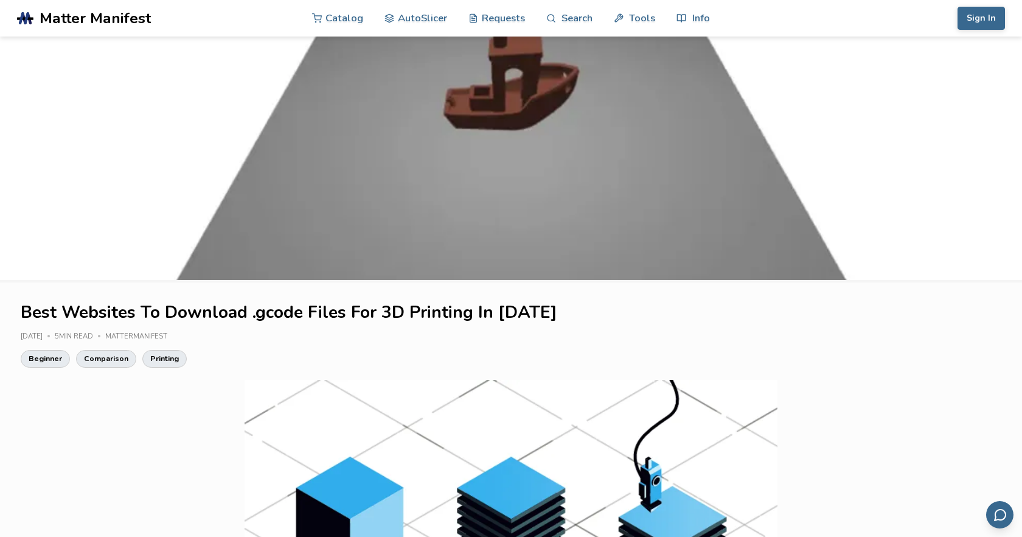 This screenshot has width=1022, height=537. I want to click on a: Printing, so click(164, 358).